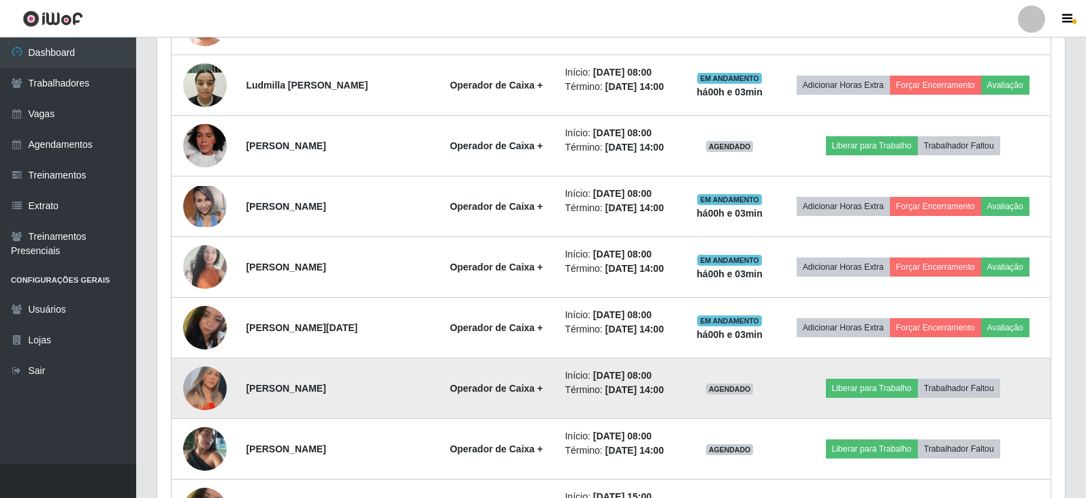 This screenshot has height=498, width=1086. Describe the element at coordinates (205, 328) in the screenshot. I see `img: 1737905263534.jpeg` at that location.